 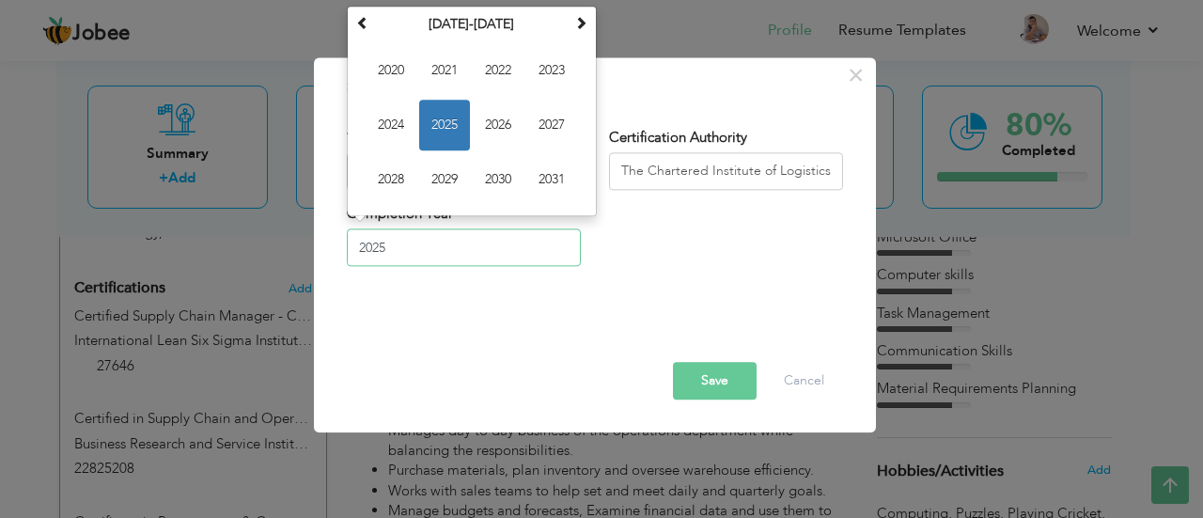 What do you see at coordinates (552, 180) in the screenshot?
I see `span: 2031` at bounding box center [552, 180].